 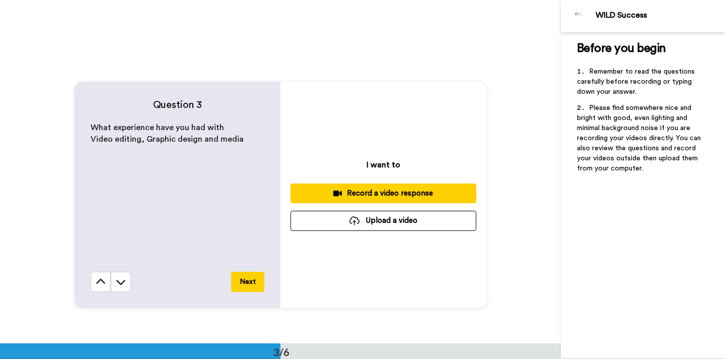 What do you see at coordinates (383, 193) in the screenshot?
I see `div: Record a video response` at bounding box center [383, 193].